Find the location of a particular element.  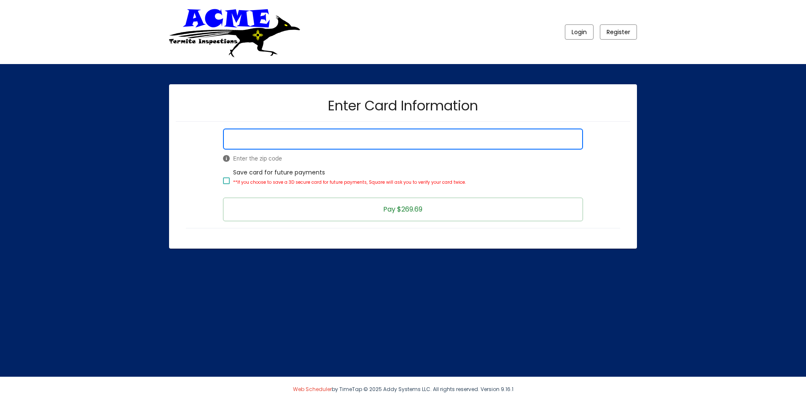

span: Pay $269.69 is located at coordinates (403, 209).